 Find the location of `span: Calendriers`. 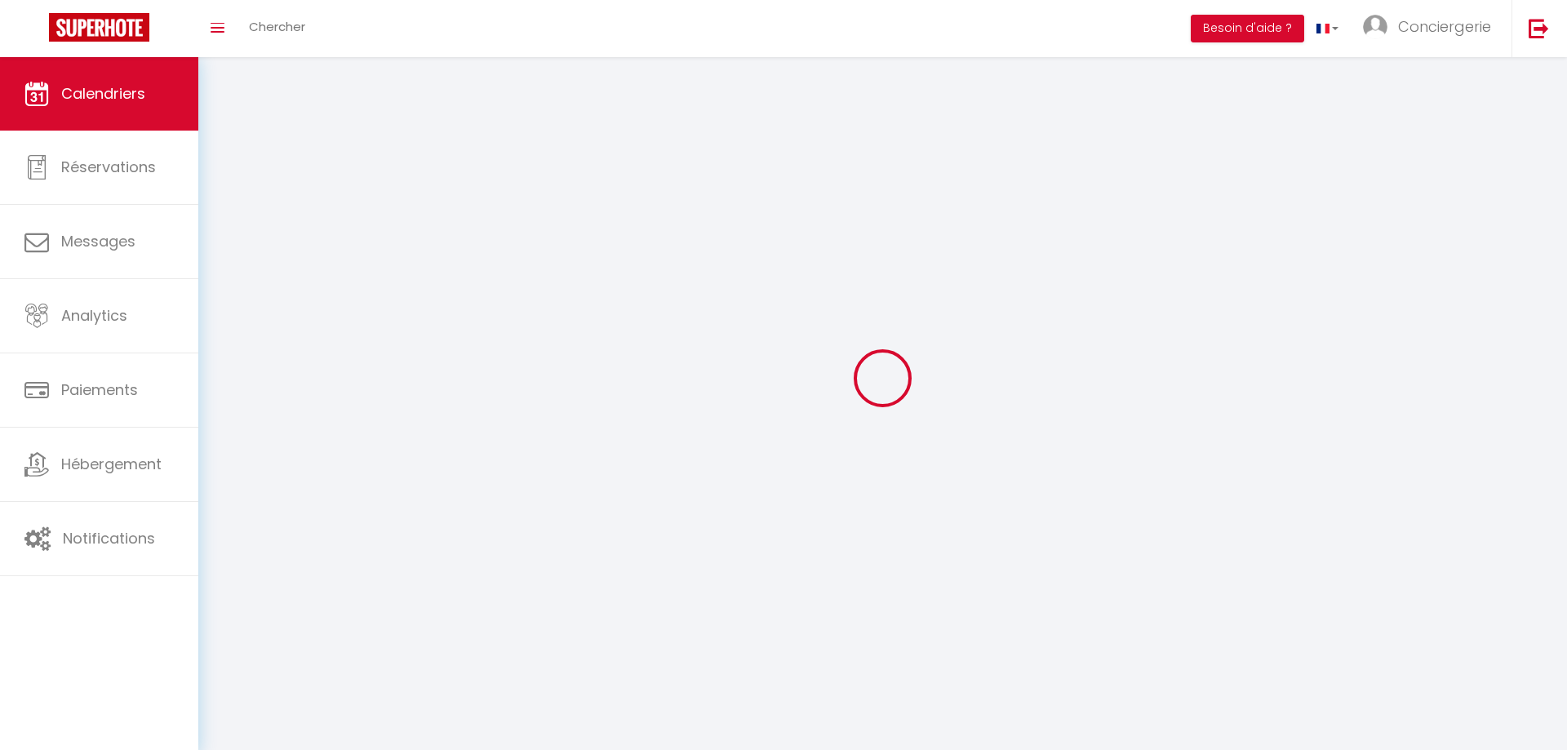

span: Calendriers is located at coordinates (103, 93).